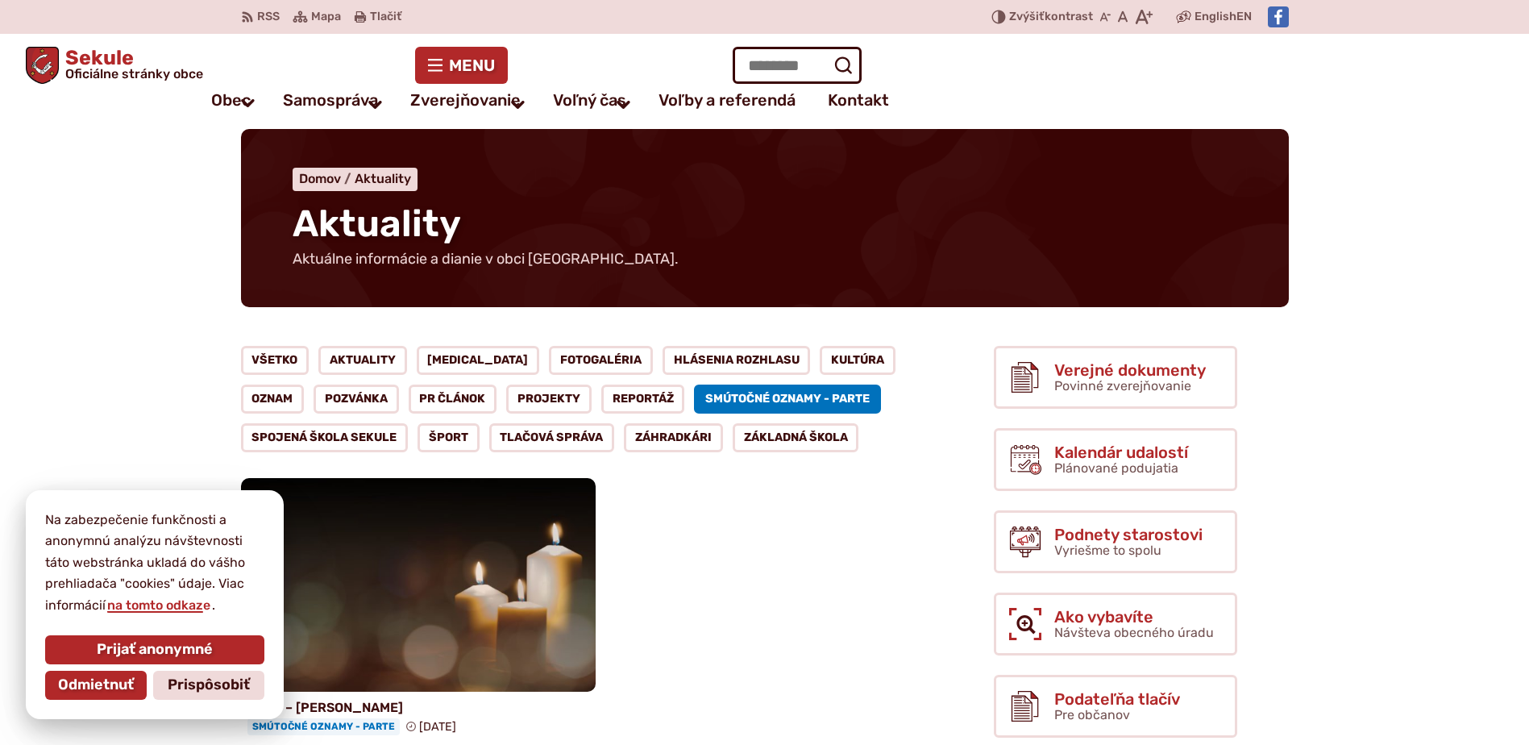 This screenshot has width=1529, height=745. I want to click on a: Kontakt, so click(859, 100).